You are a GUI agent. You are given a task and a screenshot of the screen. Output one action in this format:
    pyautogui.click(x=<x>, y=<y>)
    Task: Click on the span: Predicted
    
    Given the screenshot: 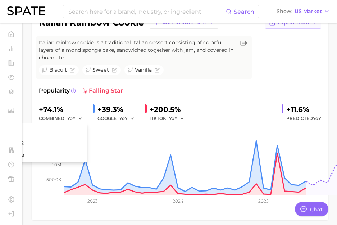 What is the action you would take?
    pyautogui.click(x=304, y=118)
    